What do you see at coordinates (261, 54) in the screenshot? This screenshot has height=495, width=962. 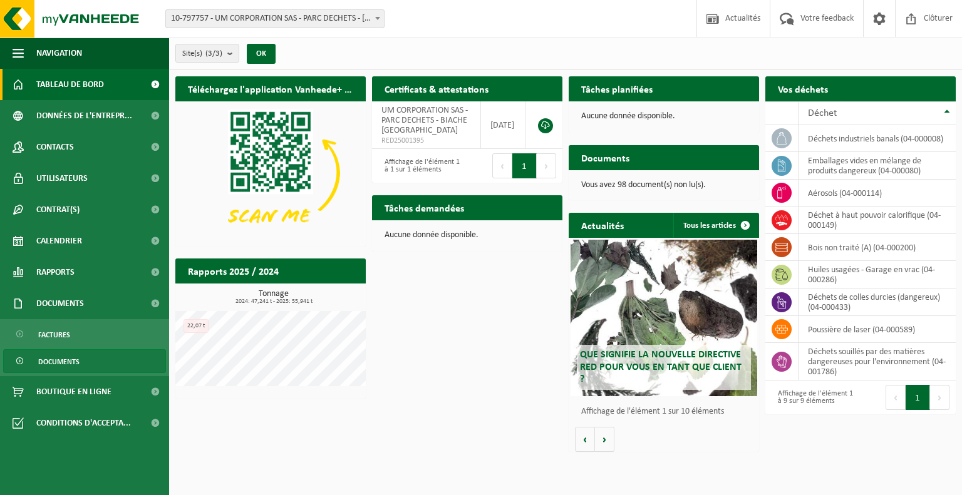 I see `button: OK` at bounding box center [261, 54].